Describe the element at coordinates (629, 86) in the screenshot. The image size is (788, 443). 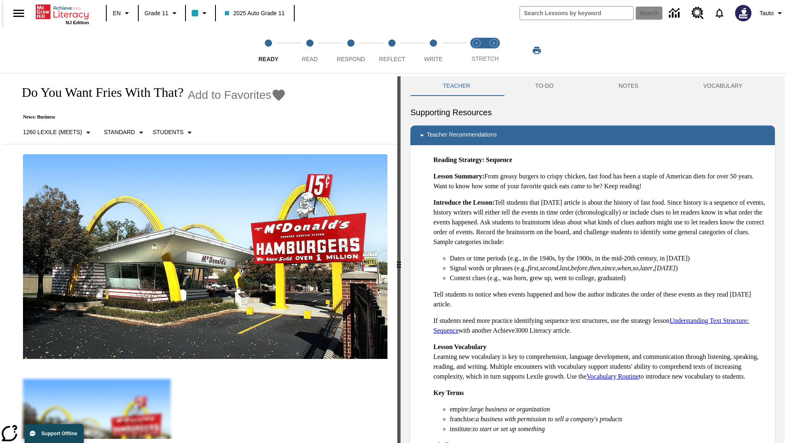
I see `button: NOTES` at that location.